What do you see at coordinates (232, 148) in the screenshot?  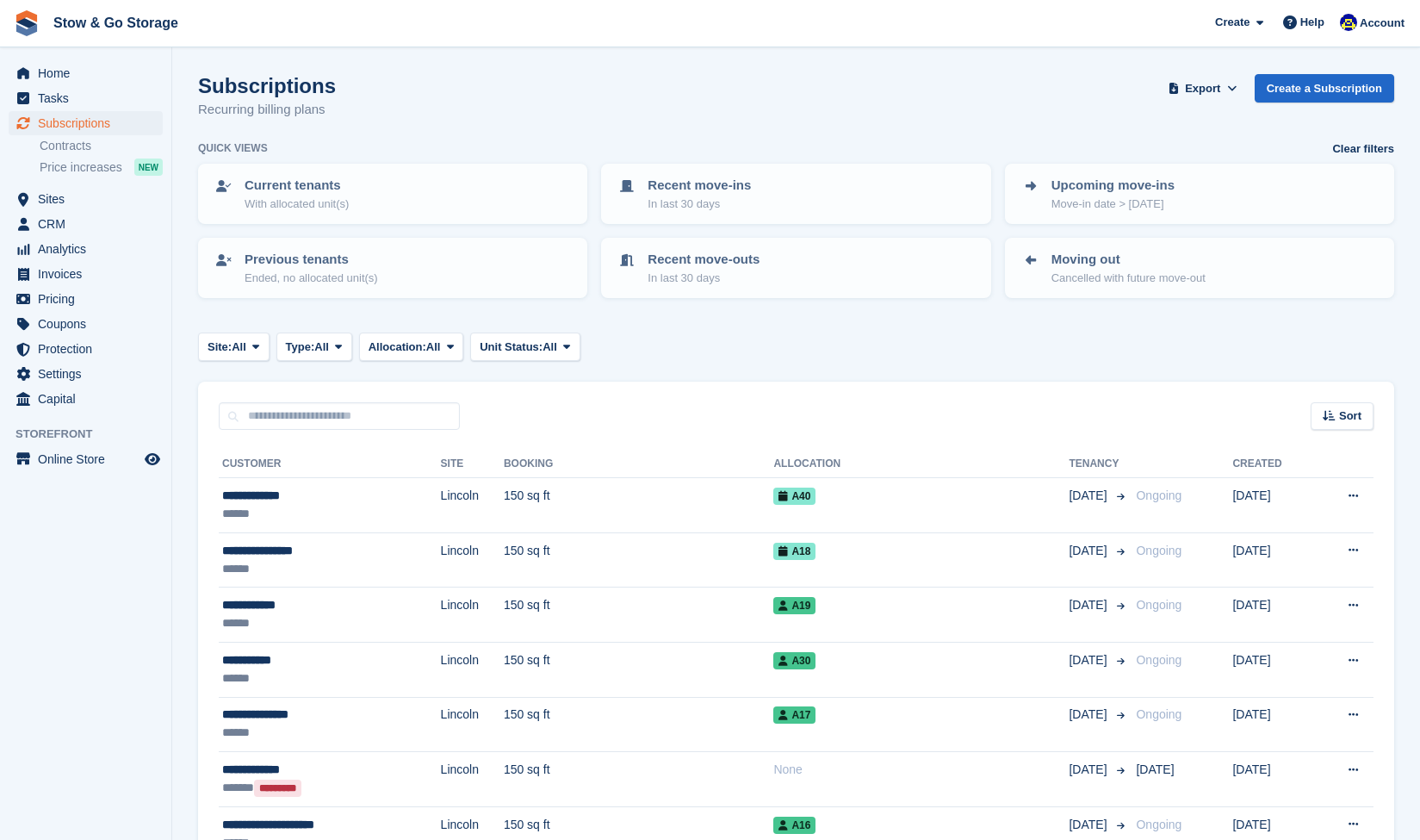 I see `h6: Quick views` at bounding box center [232, 148].